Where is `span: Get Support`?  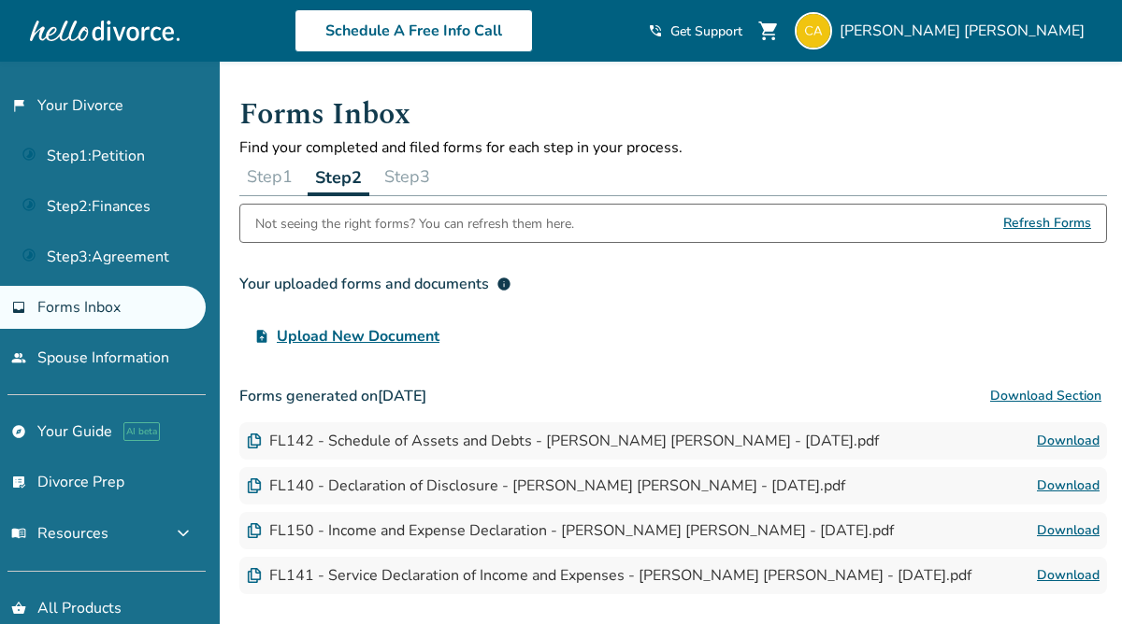 span: Get Support is located at coordinates (706, 31).